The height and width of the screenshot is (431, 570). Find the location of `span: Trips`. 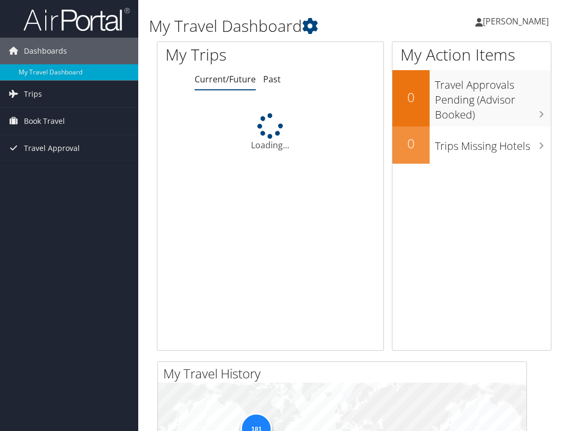

span: Trips is located at coordinates (33, 94).